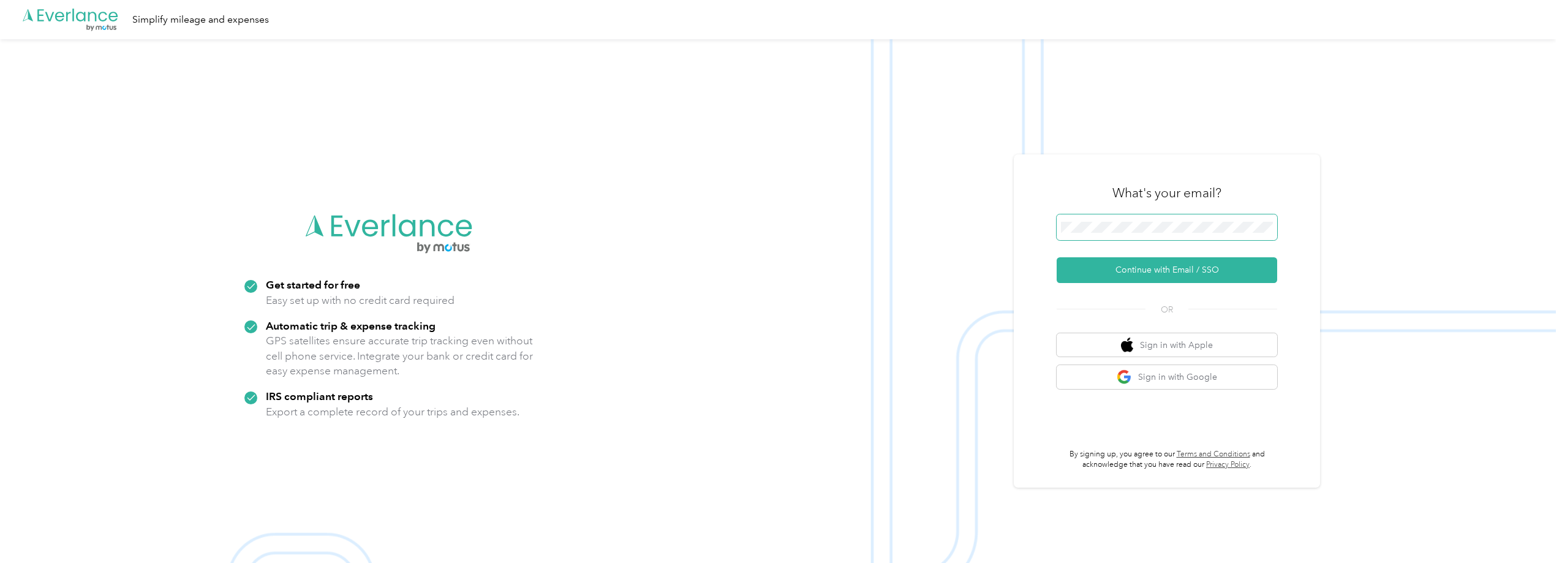 This screenshot has height=563, width=1562. I want to click on img: google logo, so click(1124, 377).